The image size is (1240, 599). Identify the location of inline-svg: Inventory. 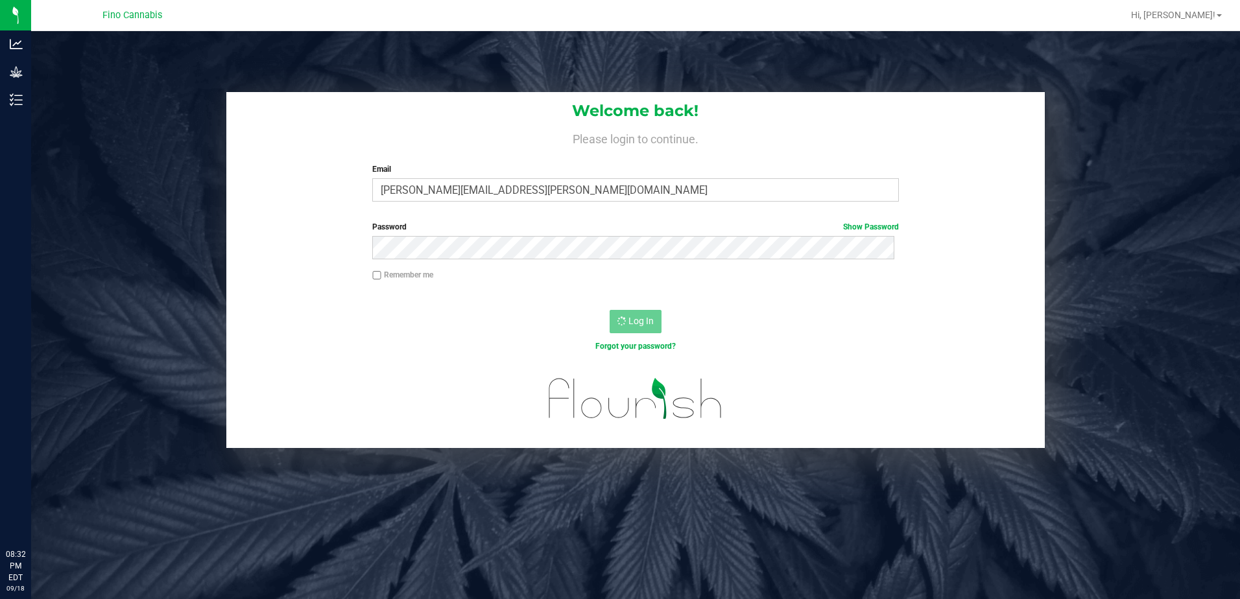
(16, 100).